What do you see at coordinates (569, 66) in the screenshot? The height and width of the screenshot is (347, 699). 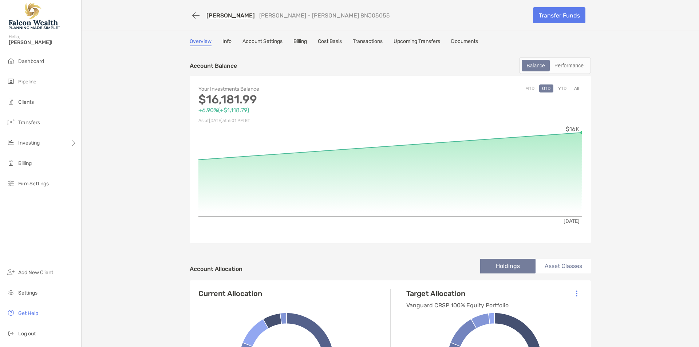 I see `div: Performance` at bounding box center [569, 66].